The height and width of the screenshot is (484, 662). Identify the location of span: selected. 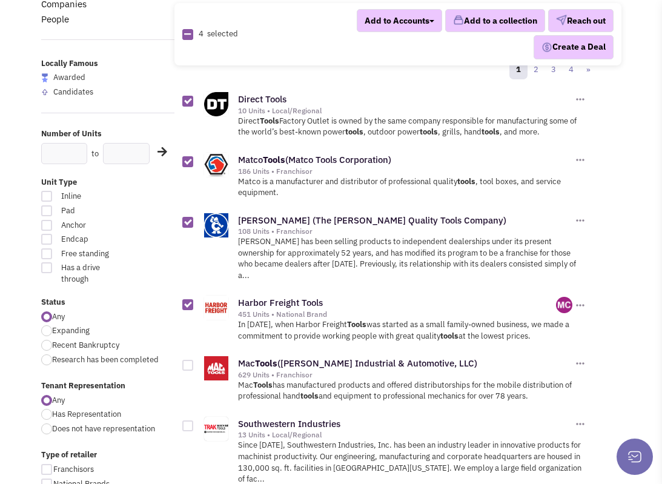
(222, 33).